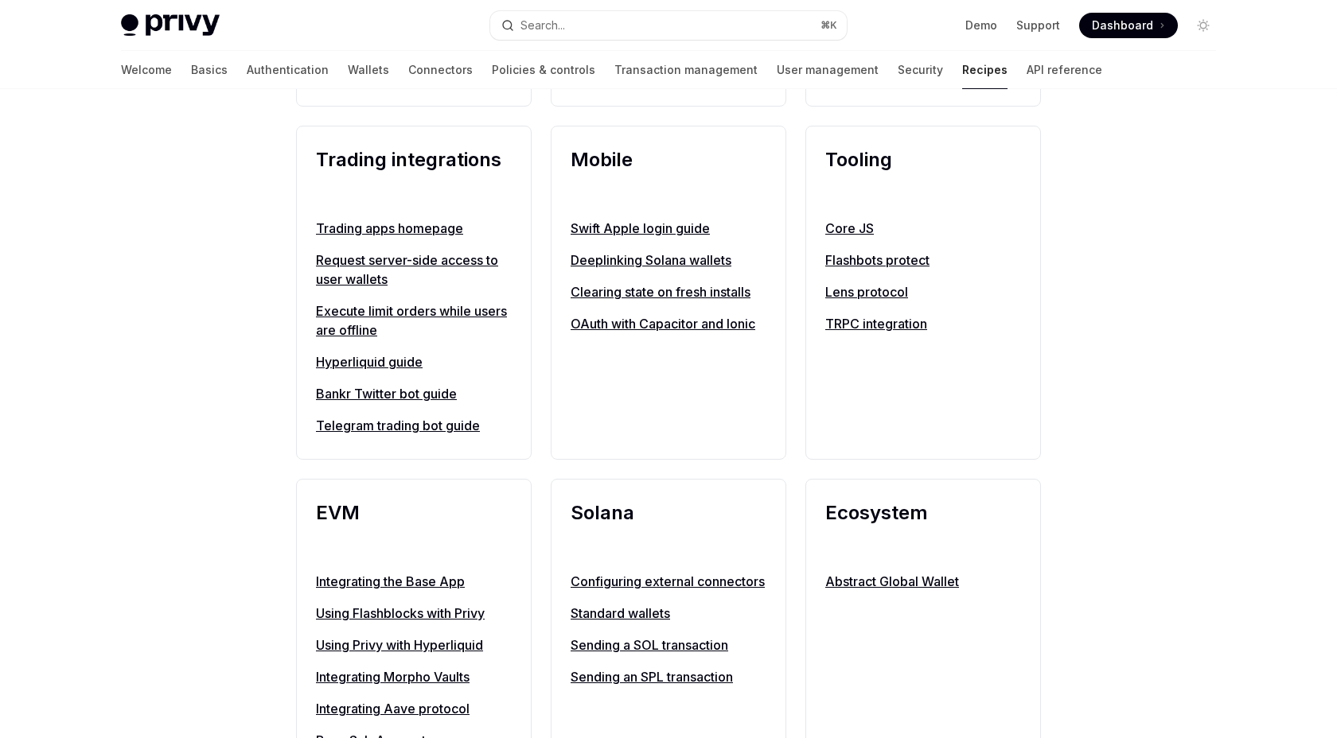 This screenshot has height=738, width=1337. Describe the element at coordinates (923, 582) in the screenshot. I see `a: Abstract Global Wallet` at that location.